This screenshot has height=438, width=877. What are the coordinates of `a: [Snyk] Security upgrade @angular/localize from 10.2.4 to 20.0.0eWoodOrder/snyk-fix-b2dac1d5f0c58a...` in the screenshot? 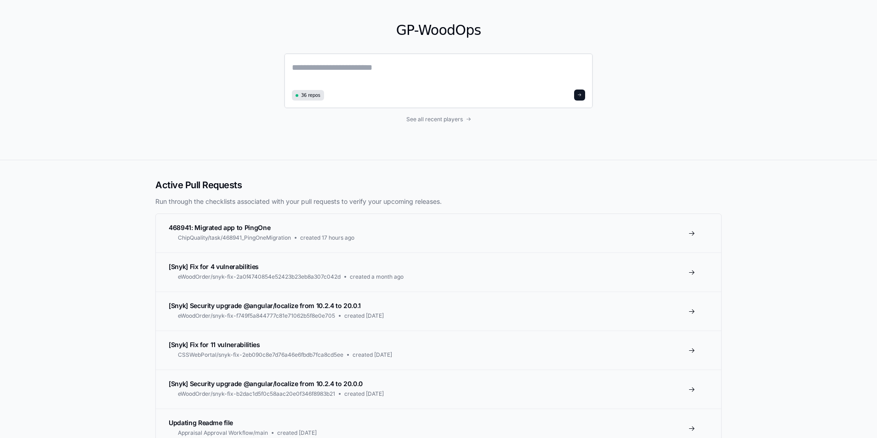 It's located at (438, 389).